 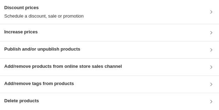 I want to click on h3: Add/remove products from online store sales channel, so click(x=63, y=67).